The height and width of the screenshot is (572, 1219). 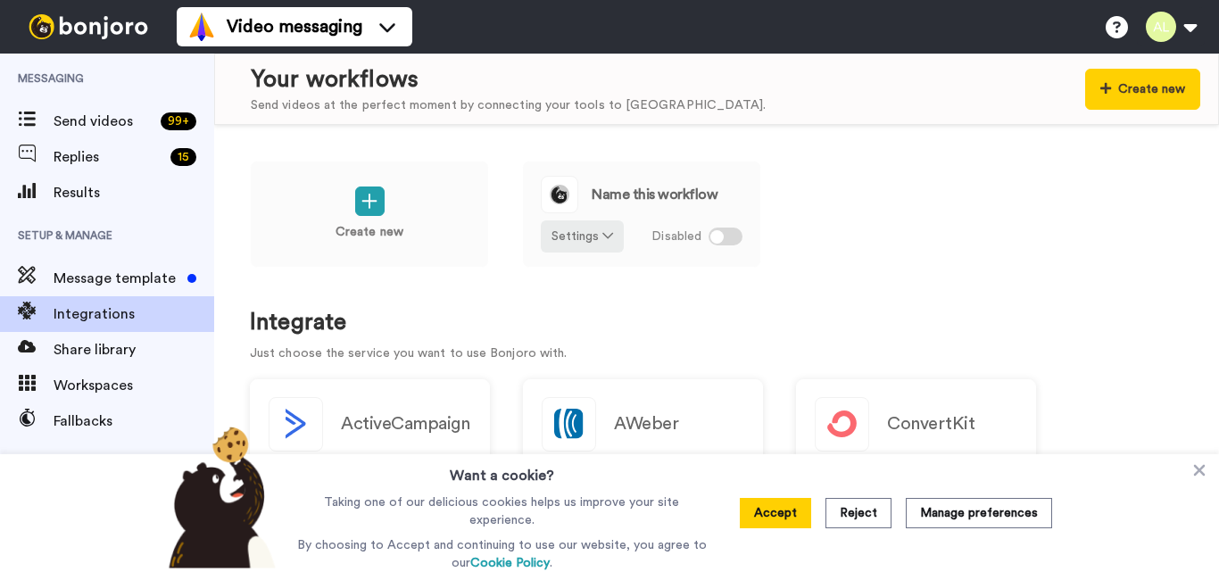 What do you see at coordinates (134, 350) in the screenshot?
I see `span: Share library` at bounding box center [134, 350].